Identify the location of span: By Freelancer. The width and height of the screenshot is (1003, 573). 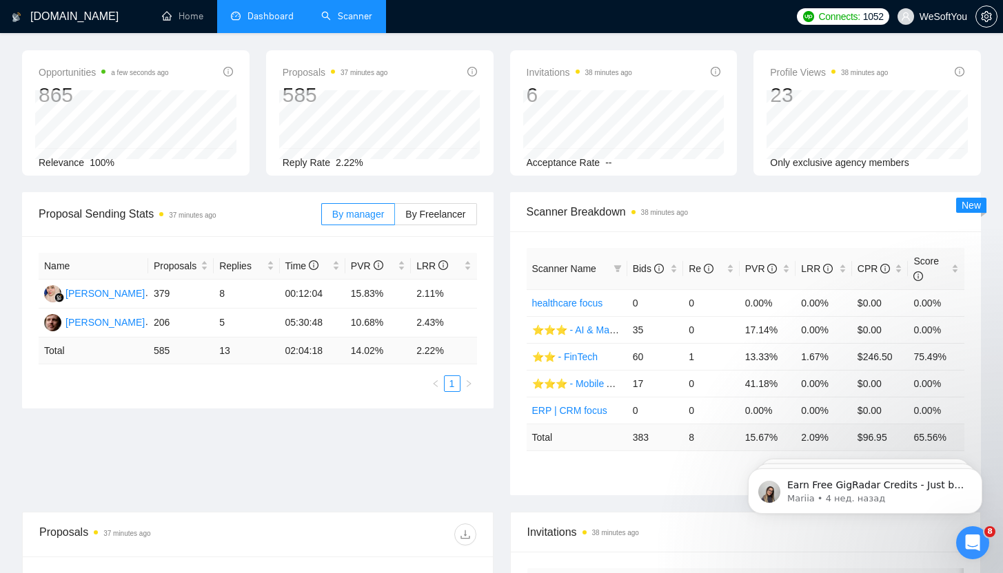
(435, 214).